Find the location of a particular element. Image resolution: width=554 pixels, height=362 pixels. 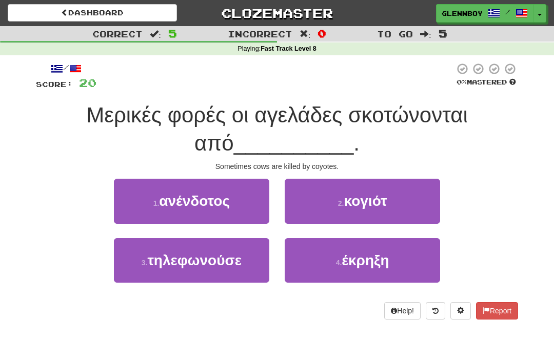

span: Correct is located at coordinates (117, 34).